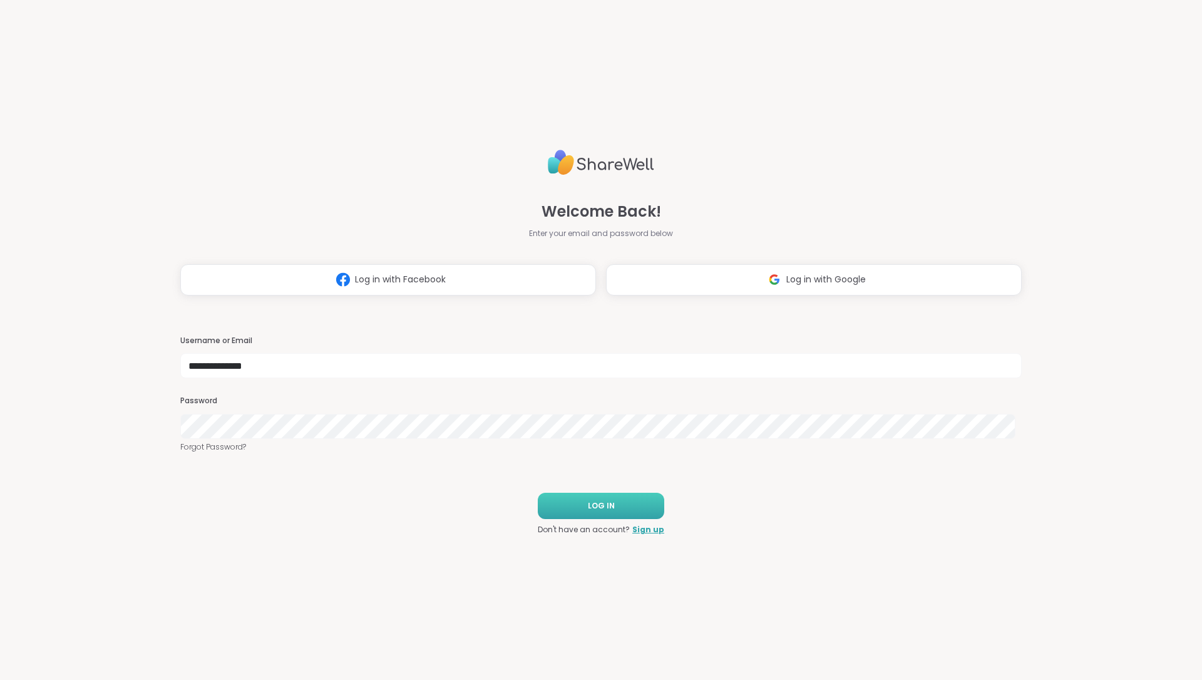  I want to click on a: Sign up, so click(648, 530).